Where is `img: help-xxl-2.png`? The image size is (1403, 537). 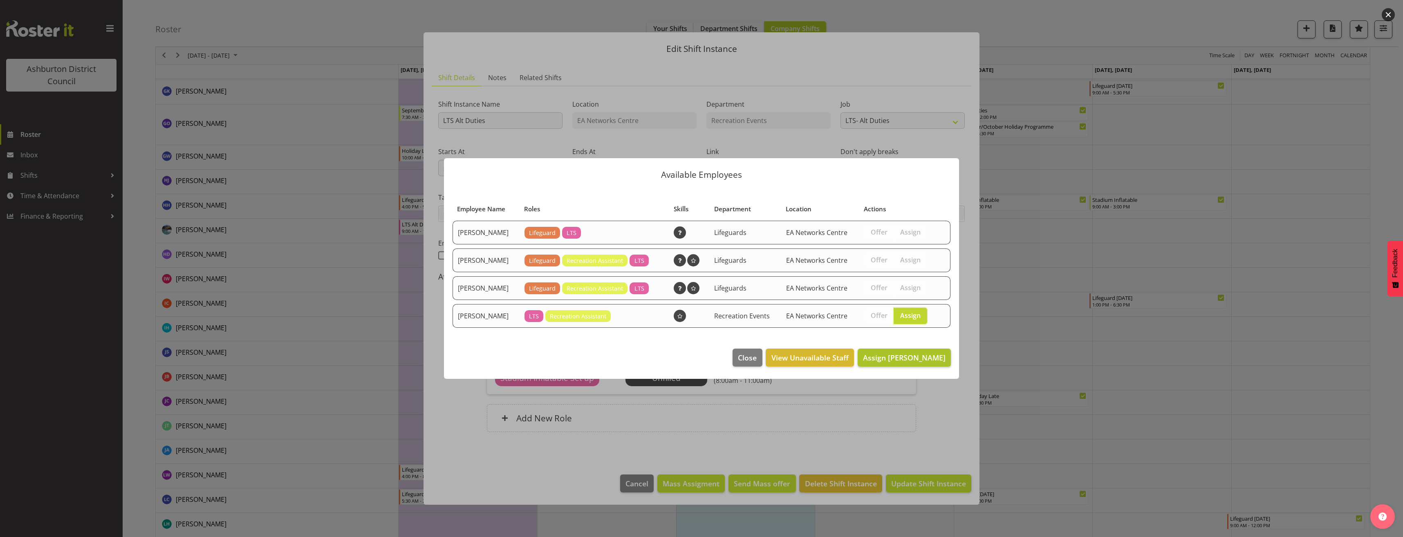 img: help-xxl-2.png is located at coordinates (1383, 517).